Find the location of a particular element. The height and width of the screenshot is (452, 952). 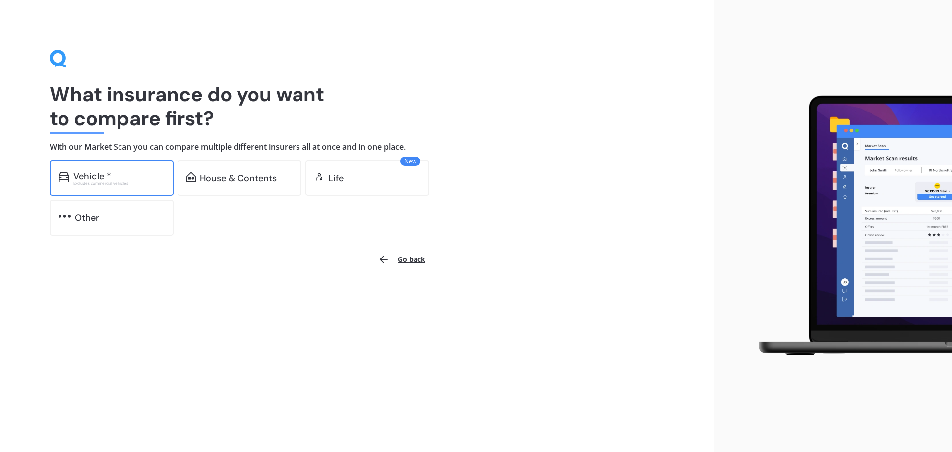

img: laptop.webp is located at coordinates (848, 226).